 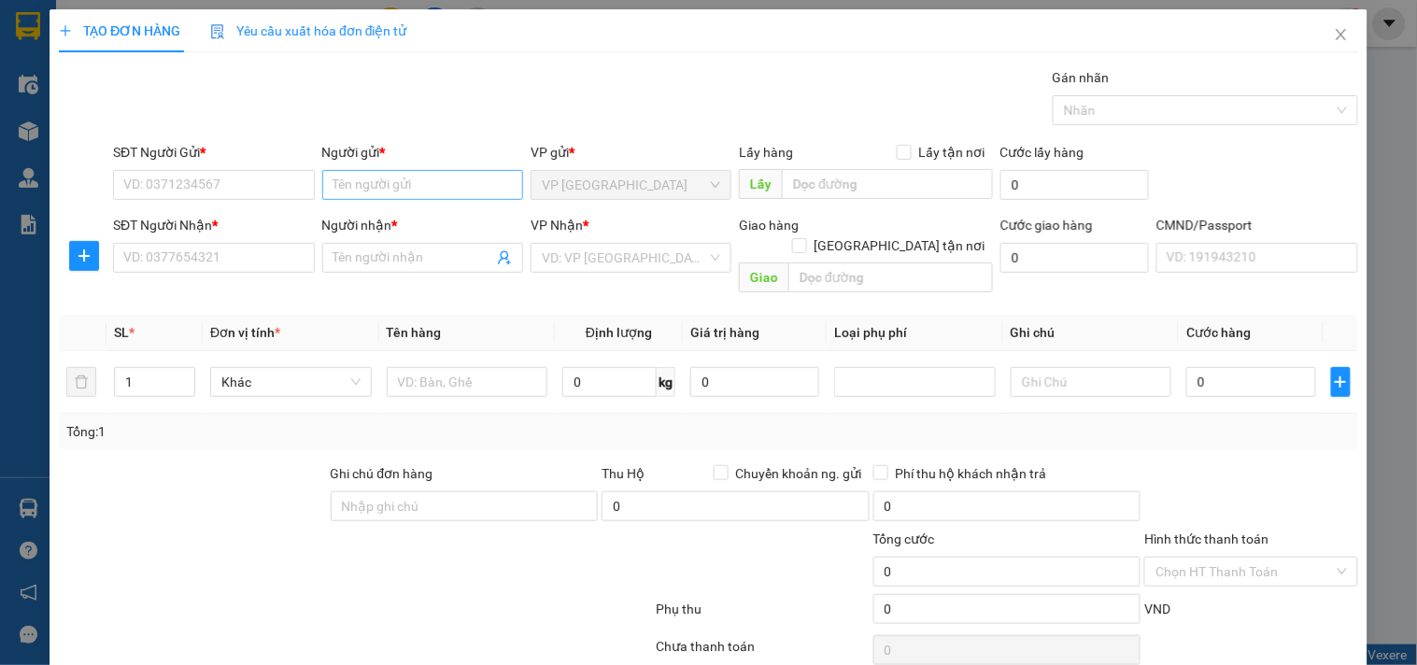 I want to click on div: SĐT Người Nhận, so click(x=213, y=225).